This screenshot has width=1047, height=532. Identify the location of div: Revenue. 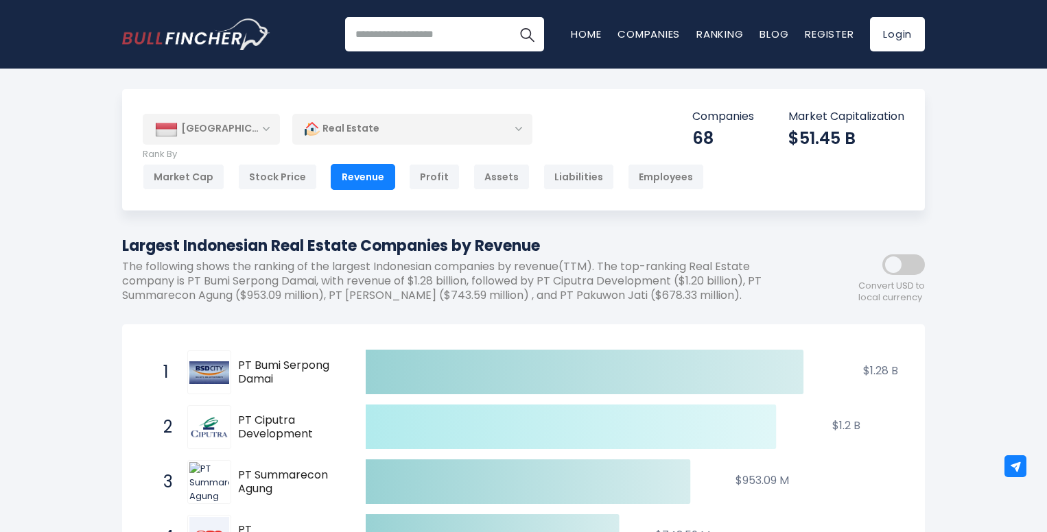
(363, 177).